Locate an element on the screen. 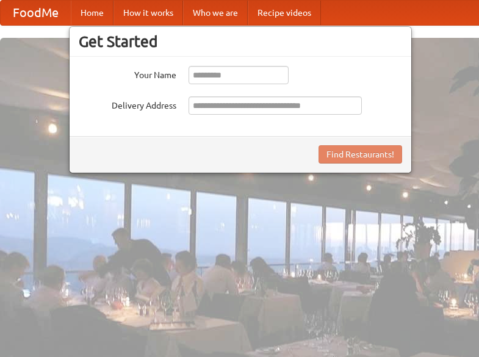 This screenshot has width=479, height=357. a: Who we are is located at coordinates (215, 13).